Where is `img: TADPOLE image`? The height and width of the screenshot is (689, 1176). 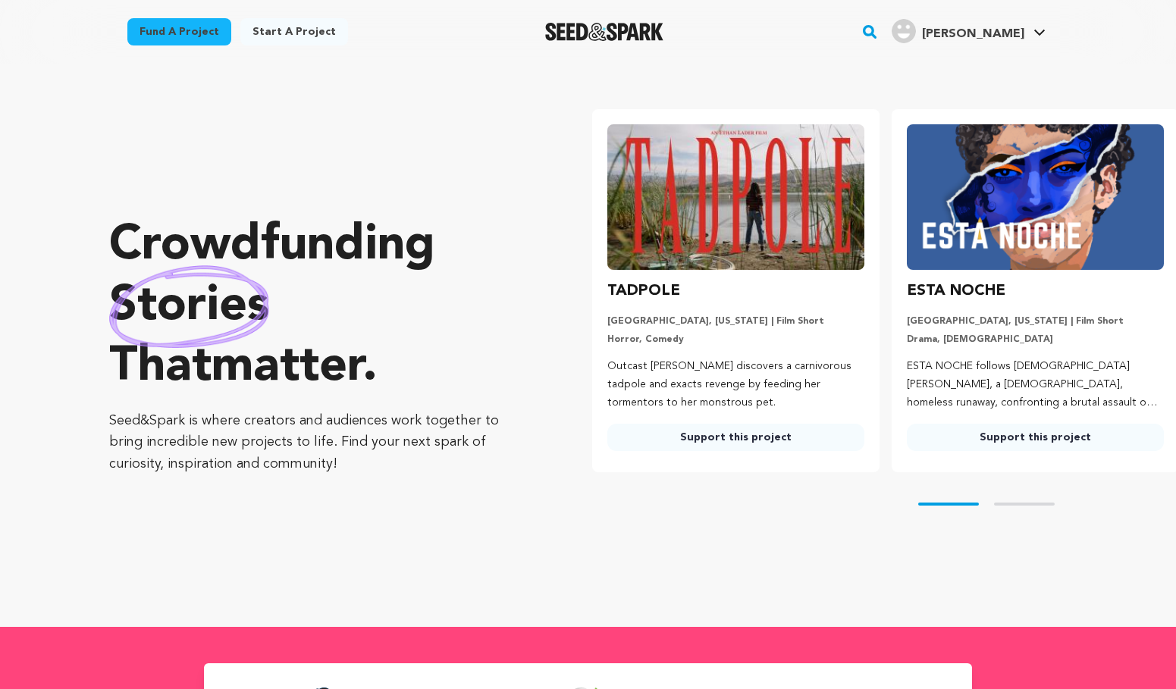
img: TADPOLE image is located at coordinates (735, 197).